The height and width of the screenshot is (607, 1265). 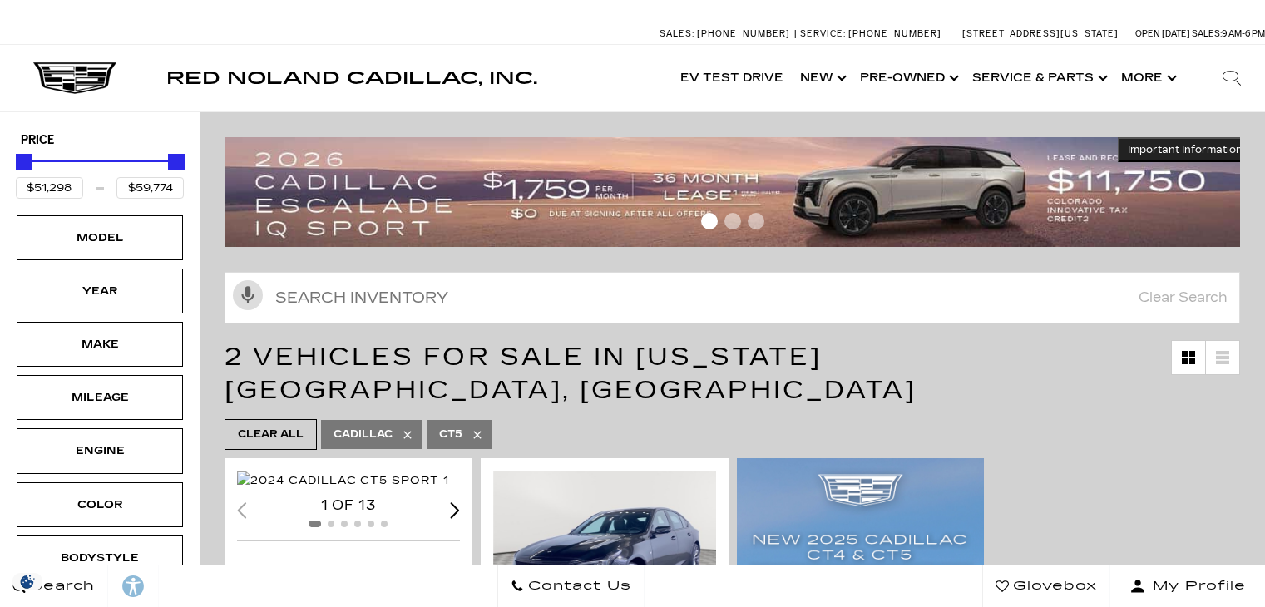 I want to click on div: Make, so click(x=100, y=344).